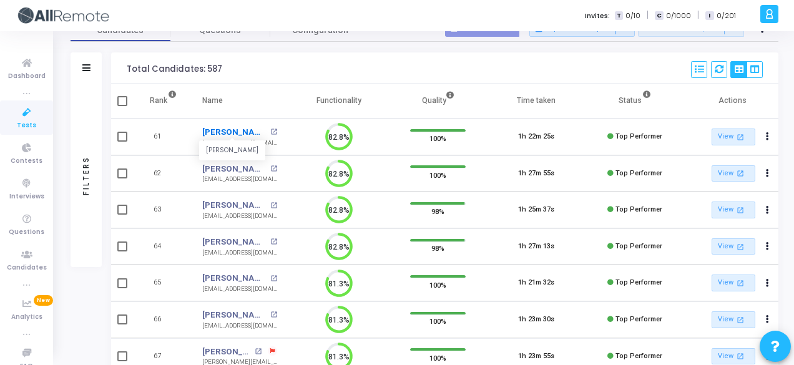 Image resolution: width=794 pixels, height=365 pixels. Describe the element at coordinates (659, 16) in the screenshot. I see `span: C` at that location.